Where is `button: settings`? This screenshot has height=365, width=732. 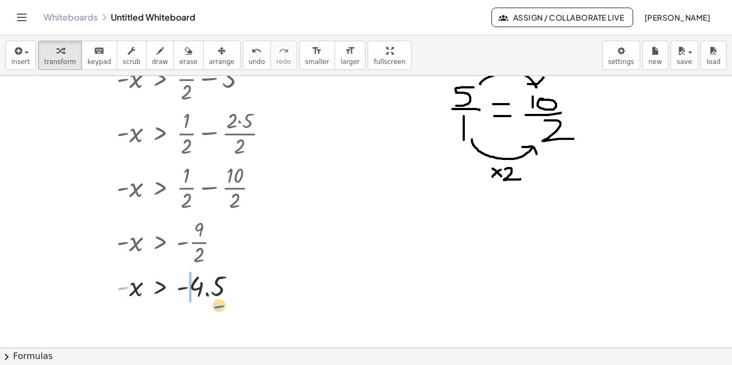
button: settings is located at coordinates (621, 55).